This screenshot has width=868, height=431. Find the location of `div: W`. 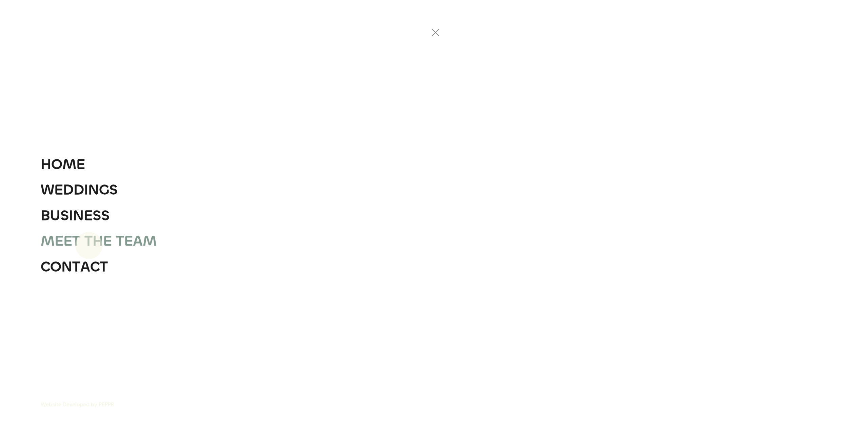

div: W is located at coordinates (47, 190).